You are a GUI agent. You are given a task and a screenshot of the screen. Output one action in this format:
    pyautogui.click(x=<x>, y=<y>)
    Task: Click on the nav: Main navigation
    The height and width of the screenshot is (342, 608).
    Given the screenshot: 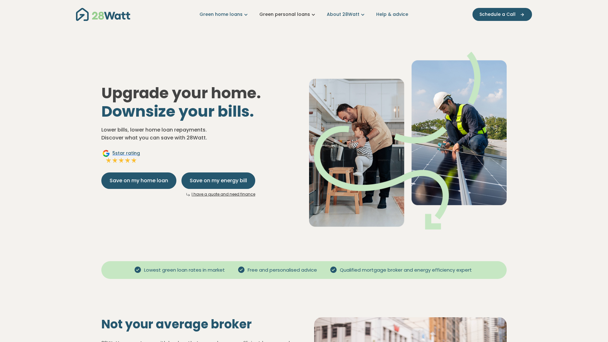 What is the action you would take?
    pyautogui.click(x=304, y=14)
    